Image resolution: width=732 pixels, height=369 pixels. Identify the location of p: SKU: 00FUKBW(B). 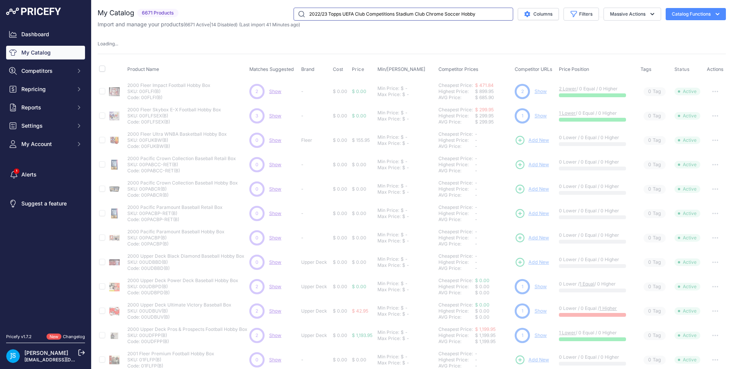
(177, 140).